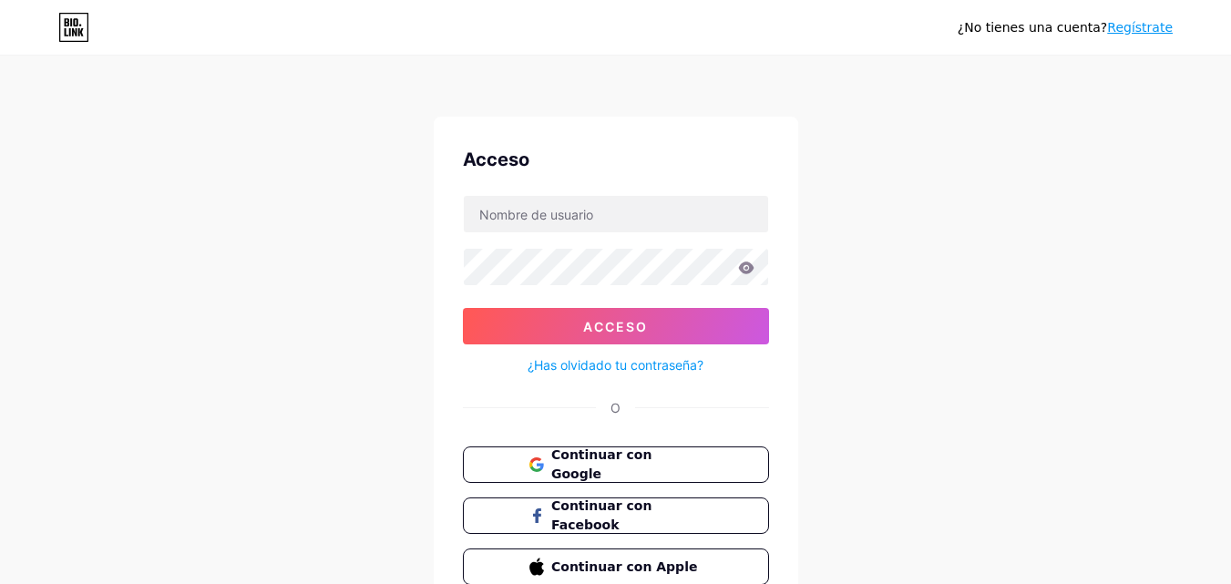  Describe the element at coordinates (624, 567) in the screenshot. I see `font: Continuar con Apple` at that location.